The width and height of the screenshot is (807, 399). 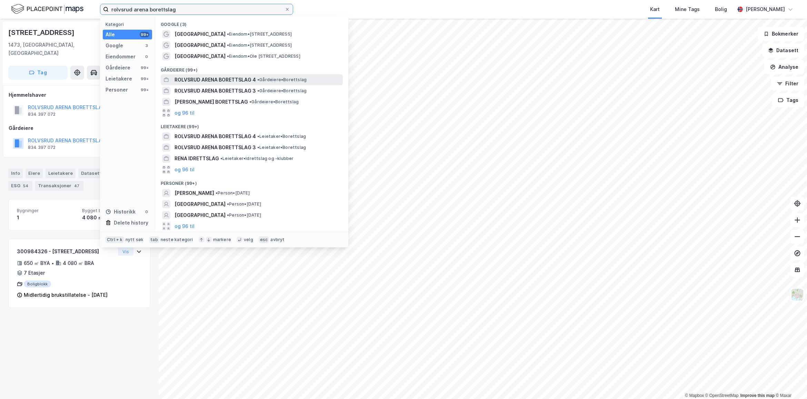 I want to click on div: 834 397 072, so click(x=42, y=147).